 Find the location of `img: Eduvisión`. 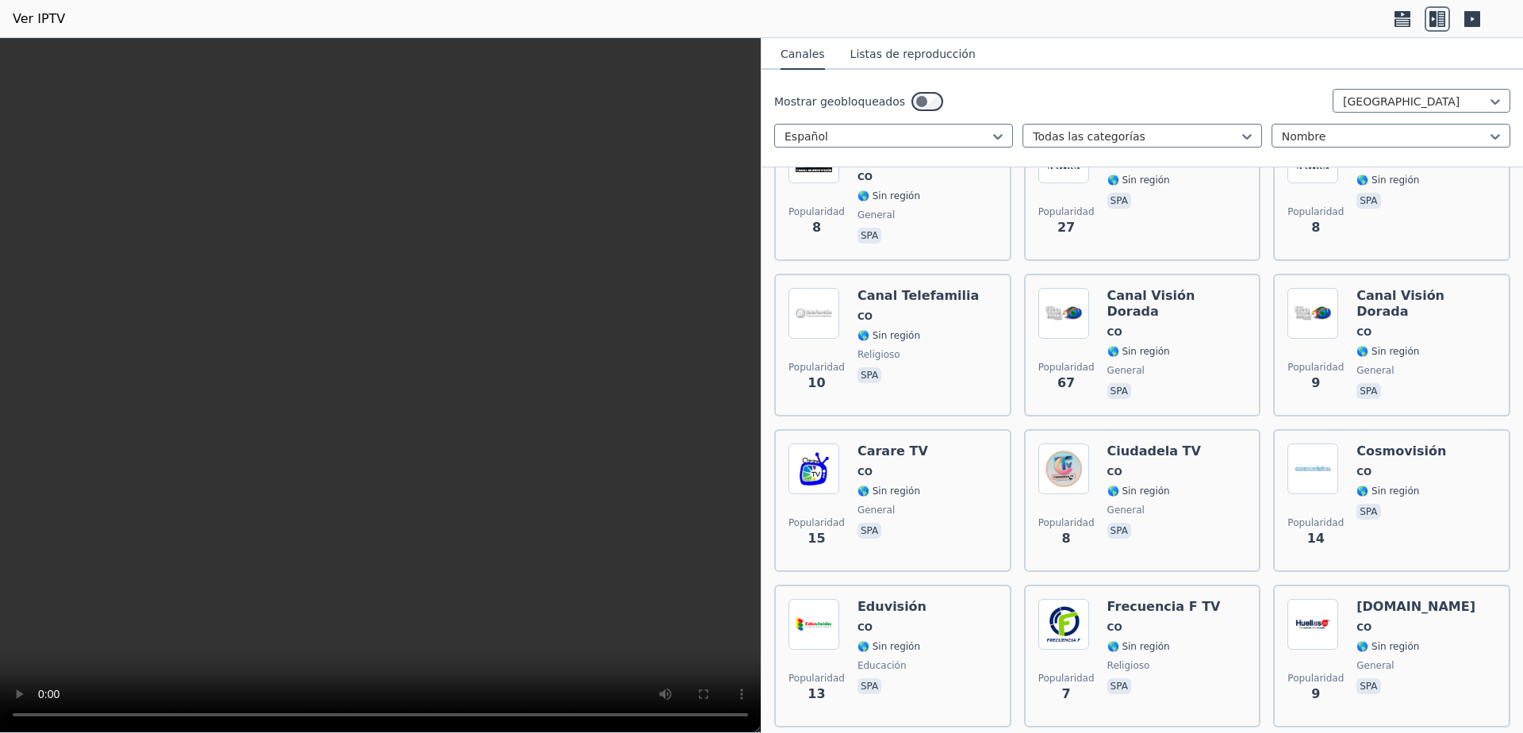

img: Eduvisión is located at coordinates (814, 624).